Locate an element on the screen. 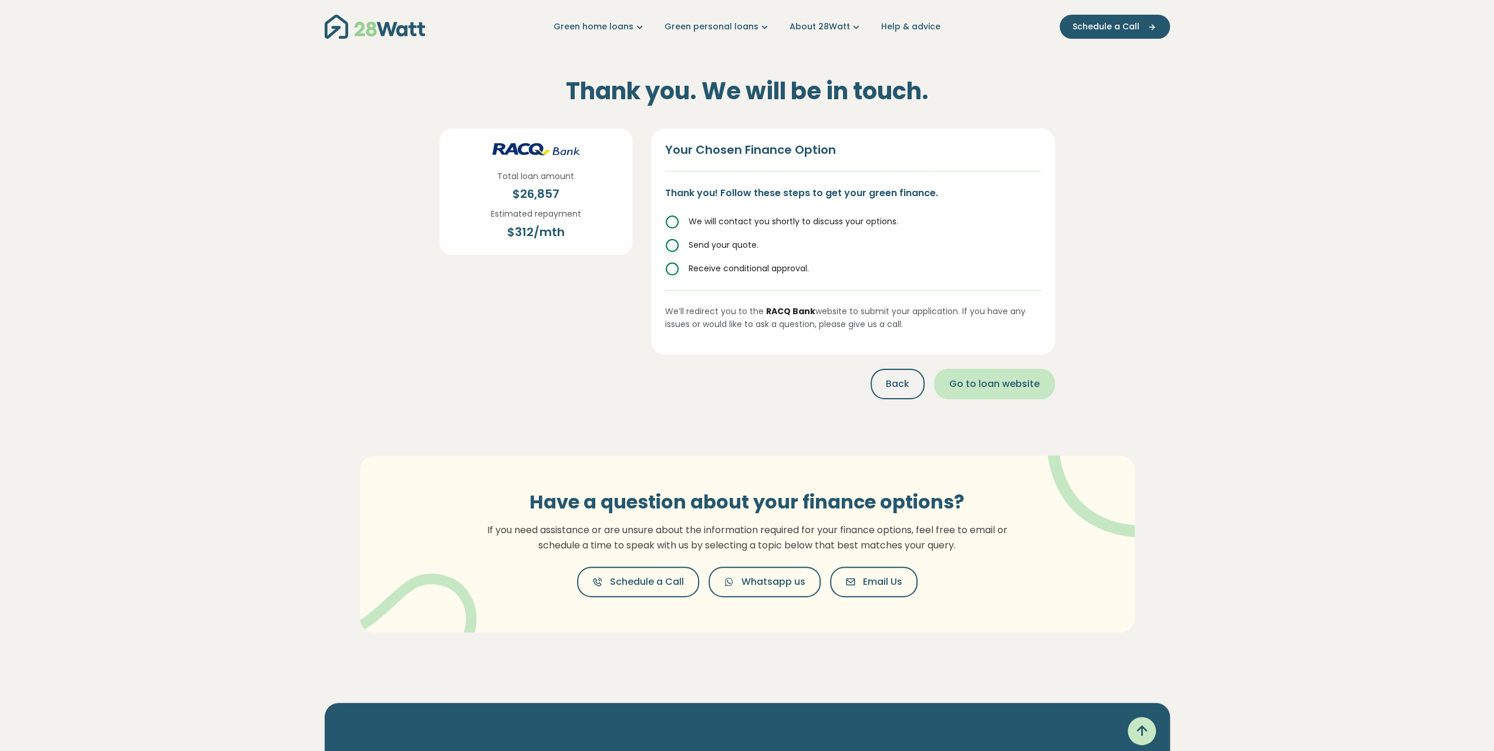  p: Estimated repayment is located at coordinates (536, 214).